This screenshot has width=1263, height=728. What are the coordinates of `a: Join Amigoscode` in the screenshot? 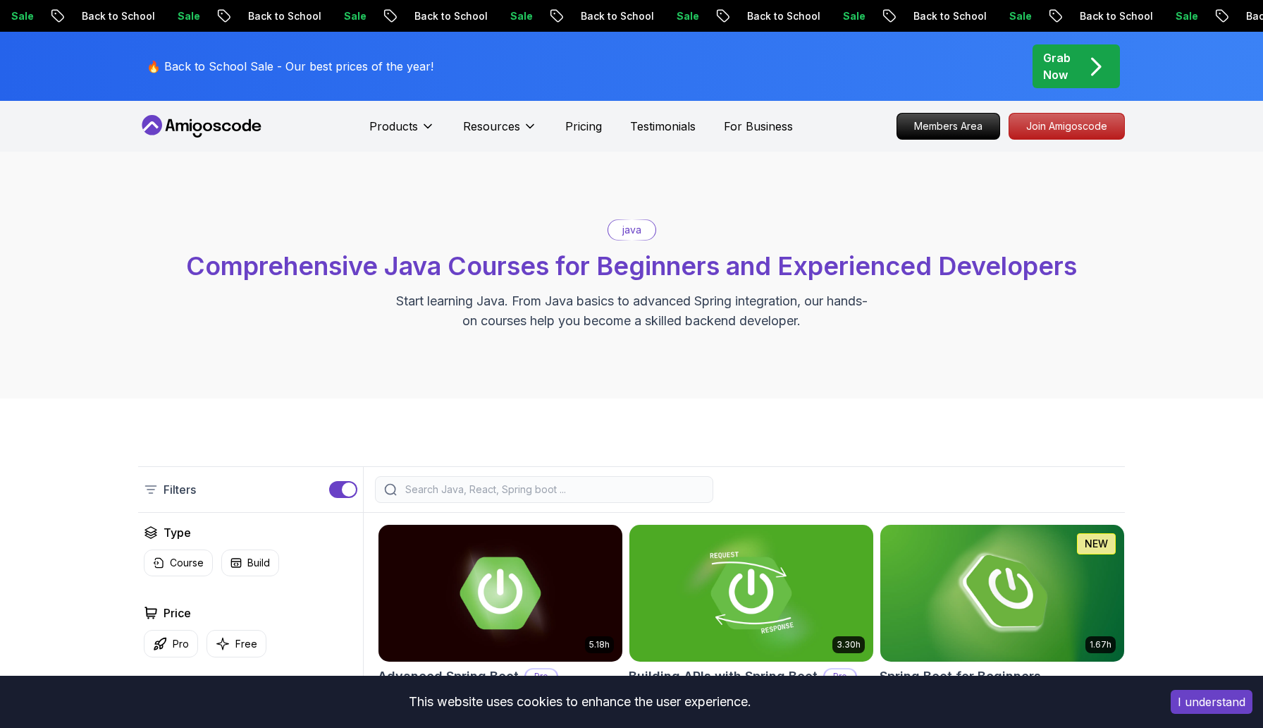 It's located at (1067, 126).